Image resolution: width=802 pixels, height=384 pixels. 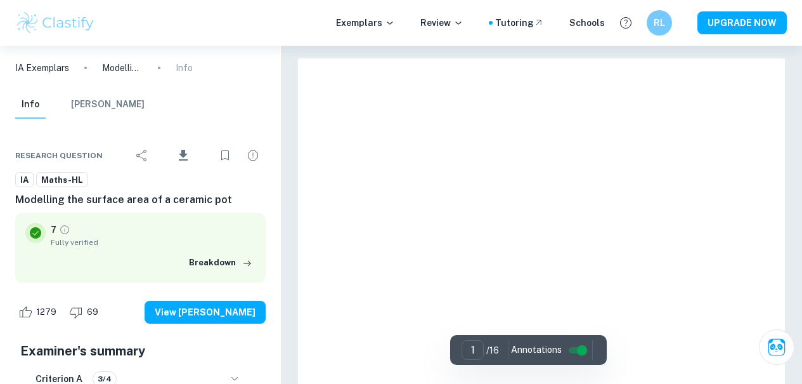 What do you see at coordinates (65, 230) in the screenshot?
I see `a: Grade fully verified` at bounding box center [65, 230].